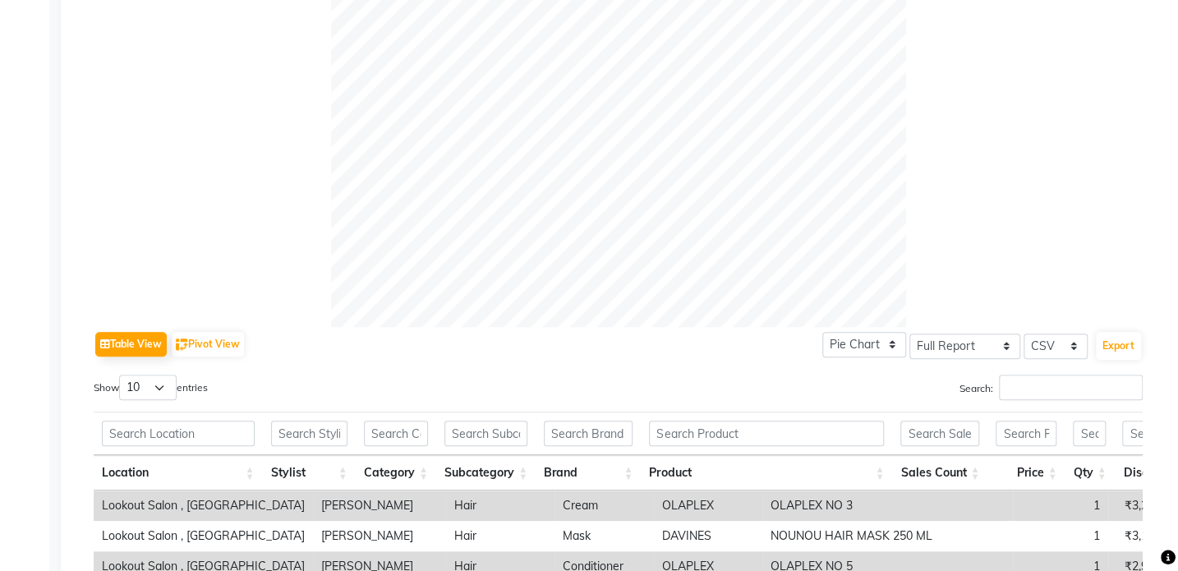  I want to click on input: Search:, so click(1071, 387).